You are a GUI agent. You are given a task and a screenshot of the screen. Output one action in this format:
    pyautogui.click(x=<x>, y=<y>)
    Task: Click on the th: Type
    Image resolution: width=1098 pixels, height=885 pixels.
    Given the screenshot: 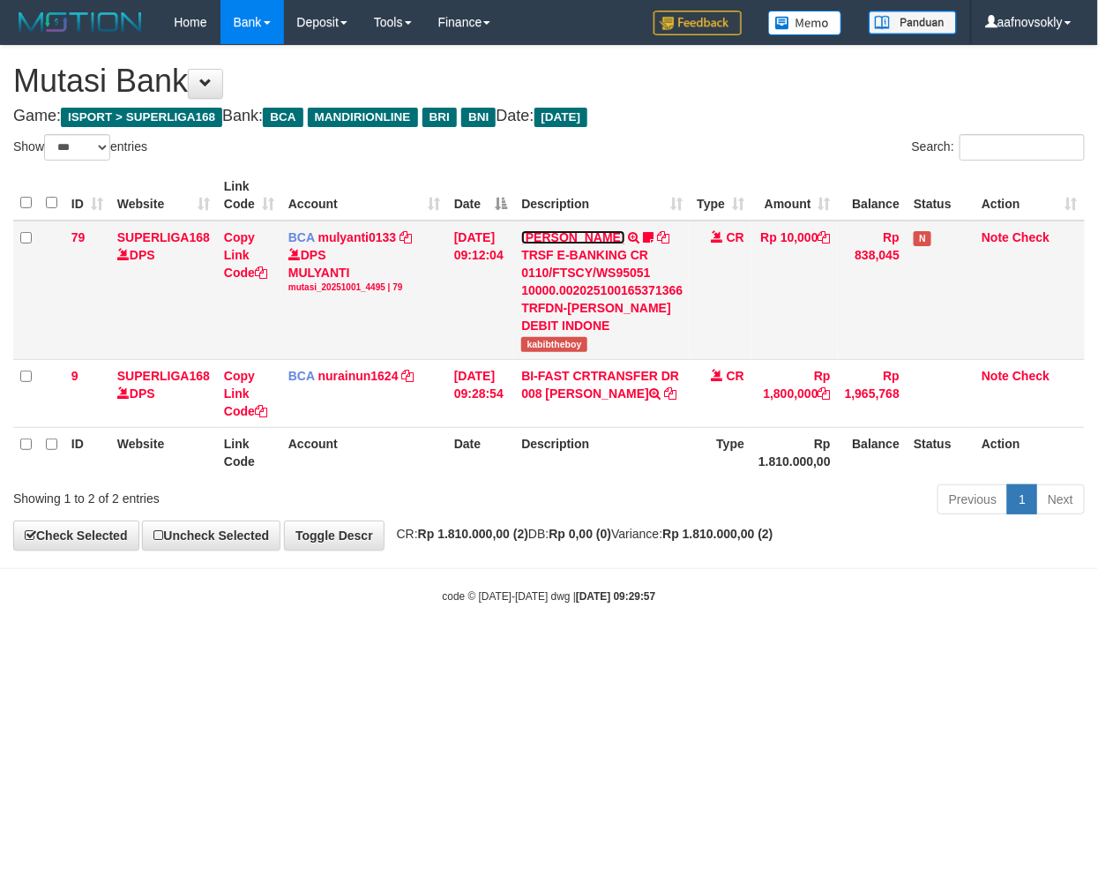 What is the action you would take?
    pyautogui.click(x=721, y=452)
    